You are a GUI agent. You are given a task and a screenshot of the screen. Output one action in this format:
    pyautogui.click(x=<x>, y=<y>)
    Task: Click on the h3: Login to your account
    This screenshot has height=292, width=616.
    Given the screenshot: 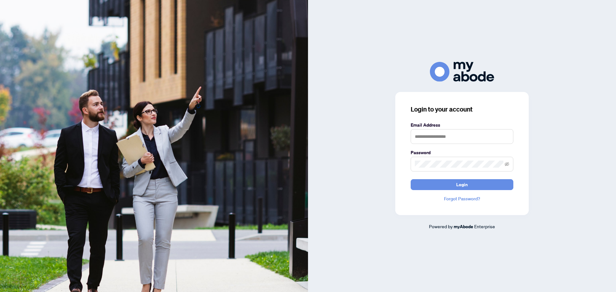 What is the action you would take?
    pyautogui.click(x=462, y=109)
    